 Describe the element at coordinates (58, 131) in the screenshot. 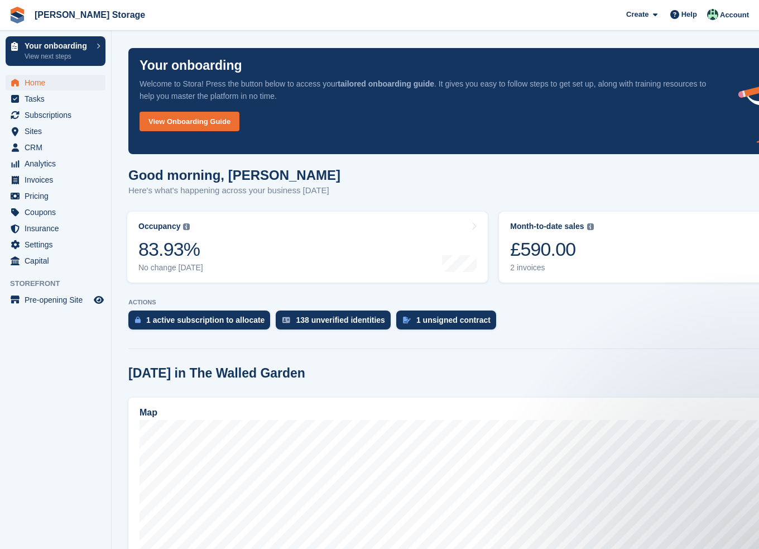

I see `span: Sites` at that location.